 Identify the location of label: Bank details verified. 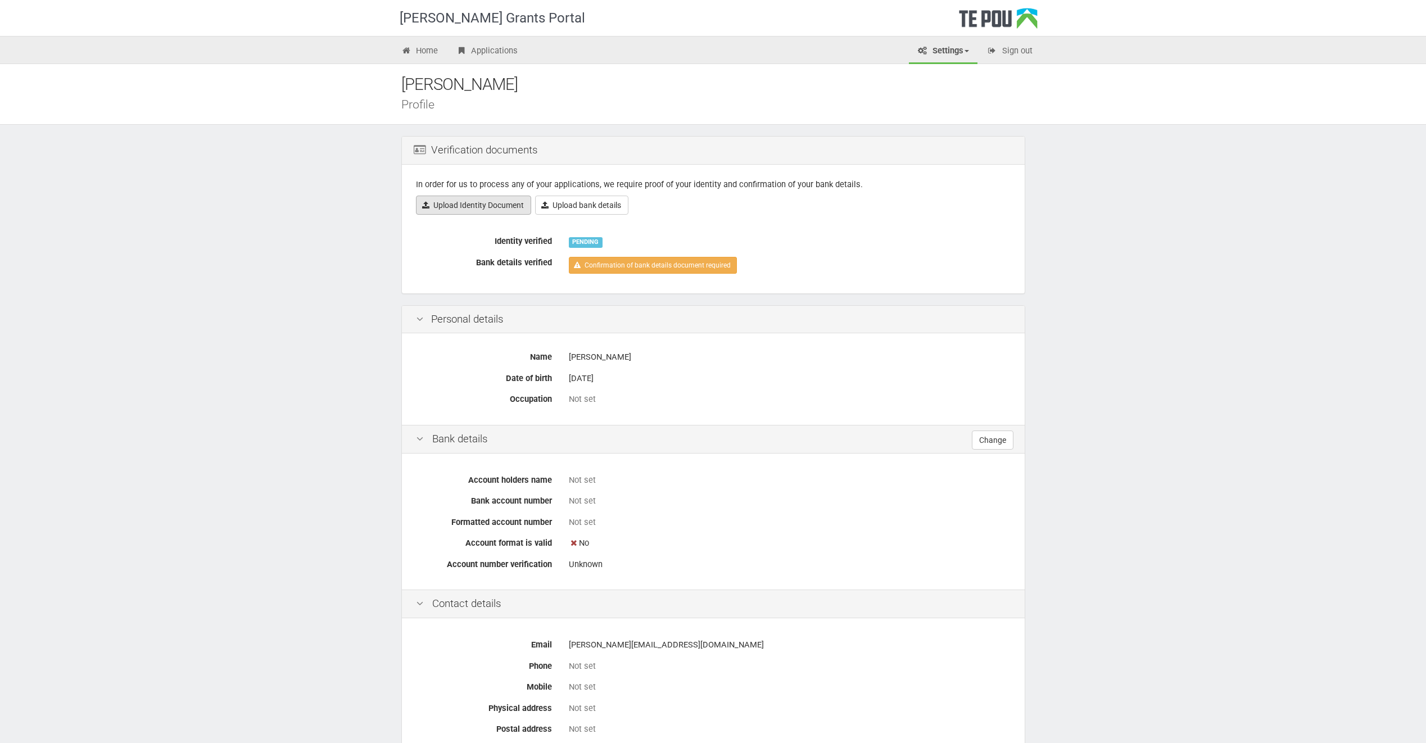
(484, 261).